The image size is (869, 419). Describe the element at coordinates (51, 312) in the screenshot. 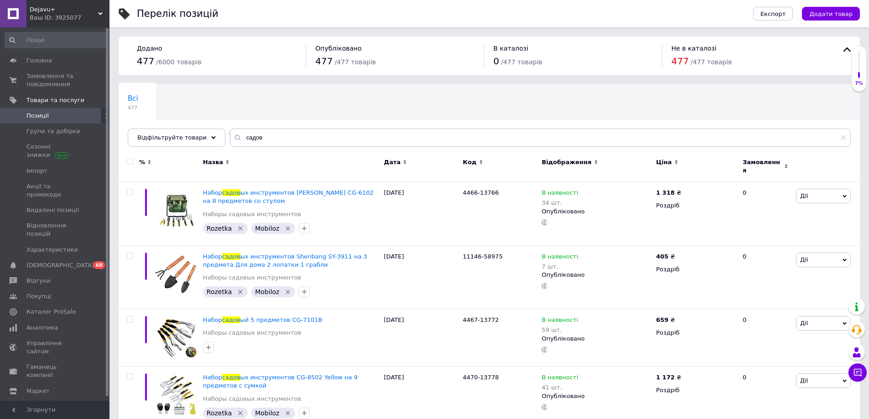

I see `span: Каталог ProSale` at that location.